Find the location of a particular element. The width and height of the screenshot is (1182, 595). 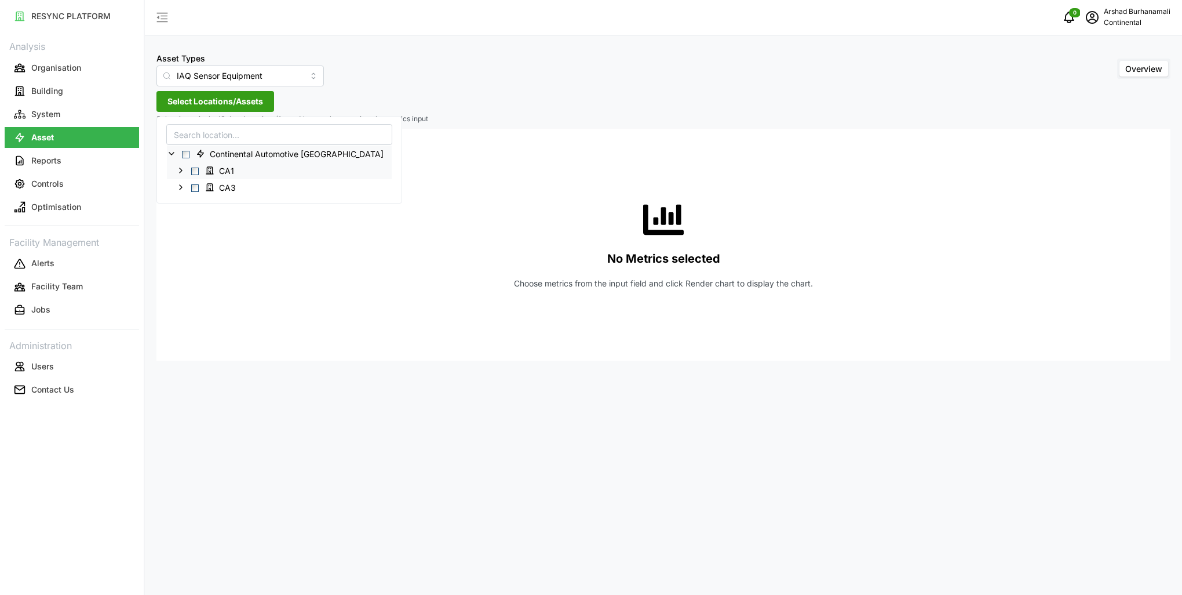

button: Facility Team is located at coordinates (72, 287).